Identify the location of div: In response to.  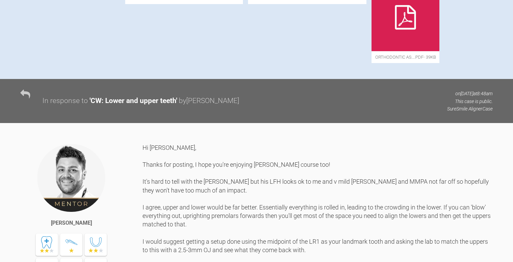
(65, 101).